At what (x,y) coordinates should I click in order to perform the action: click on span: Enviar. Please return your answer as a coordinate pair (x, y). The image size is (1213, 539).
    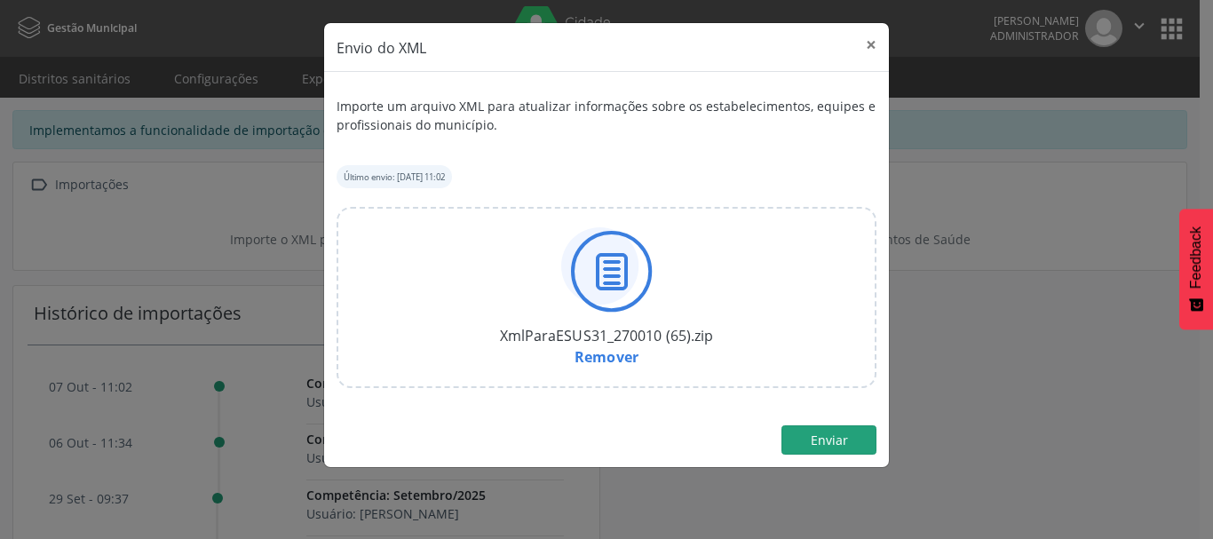
    Looking at the image, I should click on (830, 440).